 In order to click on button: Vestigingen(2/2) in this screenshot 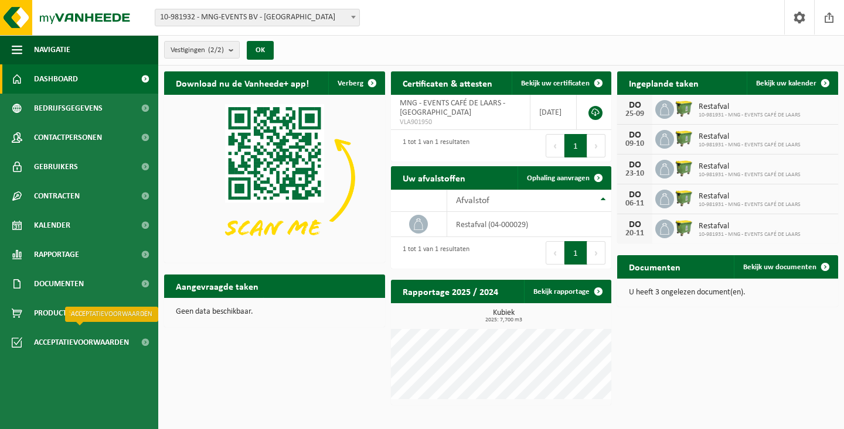, I will do `click(202, 50)`.